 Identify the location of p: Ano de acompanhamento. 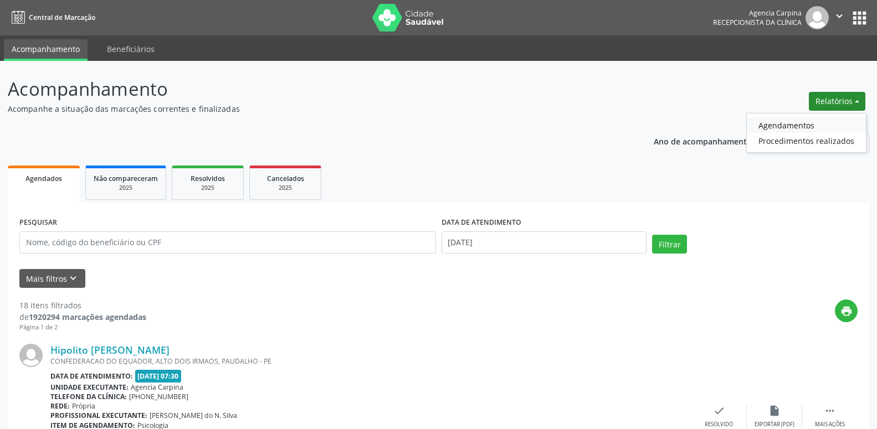
(702, 141).